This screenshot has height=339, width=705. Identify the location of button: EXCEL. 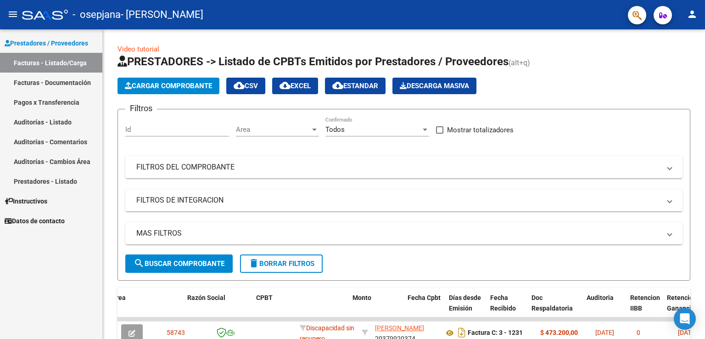
(295, 86).